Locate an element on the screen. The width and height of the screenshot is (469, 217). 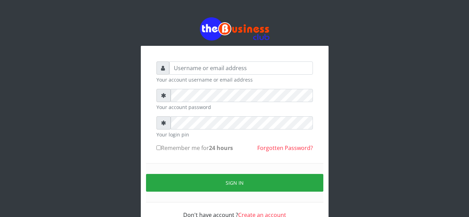
small: Your login pin is located at coordinates (234, 134).